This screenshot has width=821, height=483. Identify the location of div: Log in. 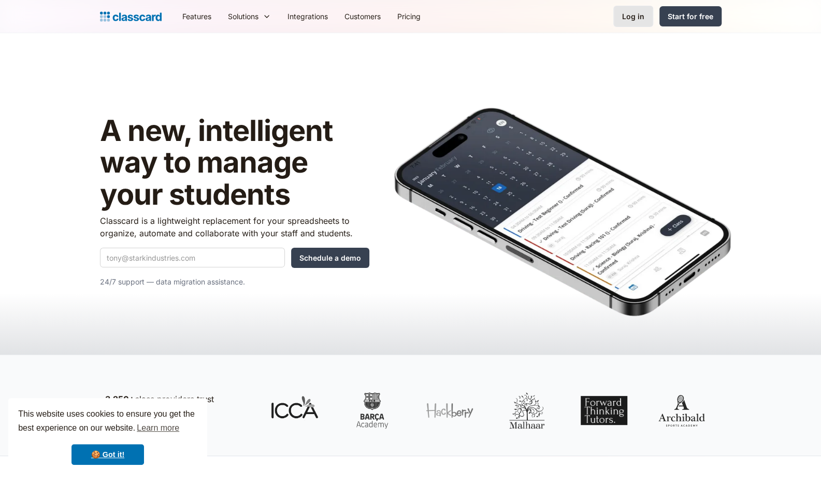
(633, 16).